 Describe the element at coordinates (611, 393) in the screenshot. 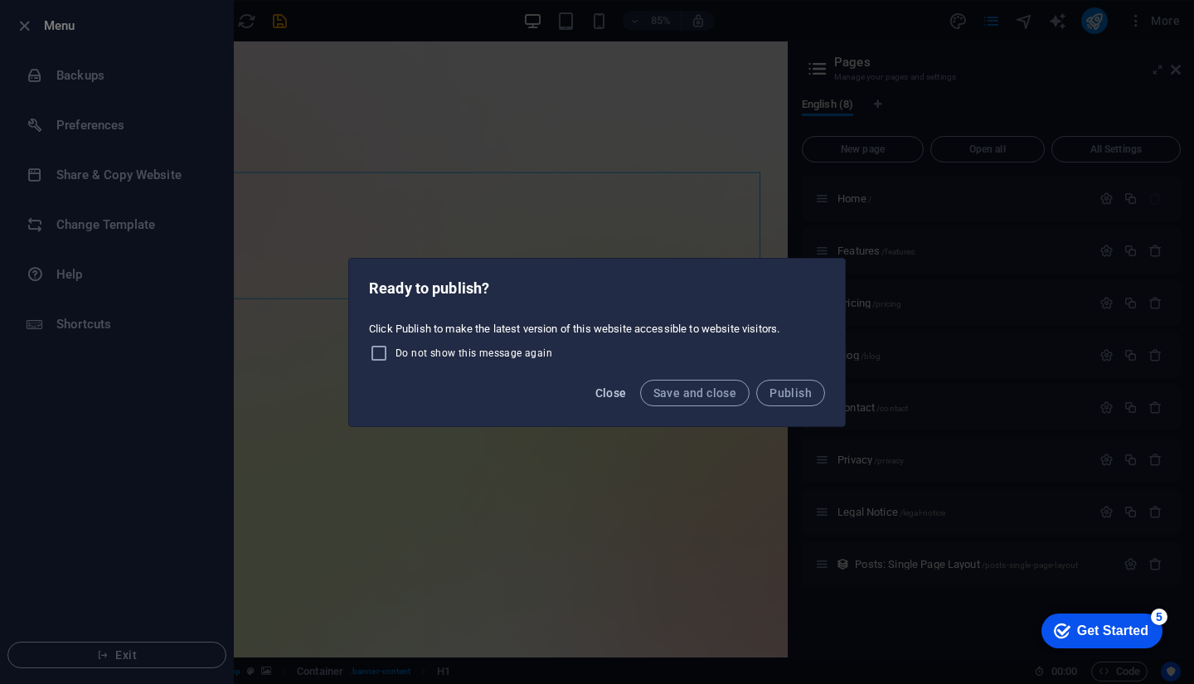

I see `button: Close` at that location.